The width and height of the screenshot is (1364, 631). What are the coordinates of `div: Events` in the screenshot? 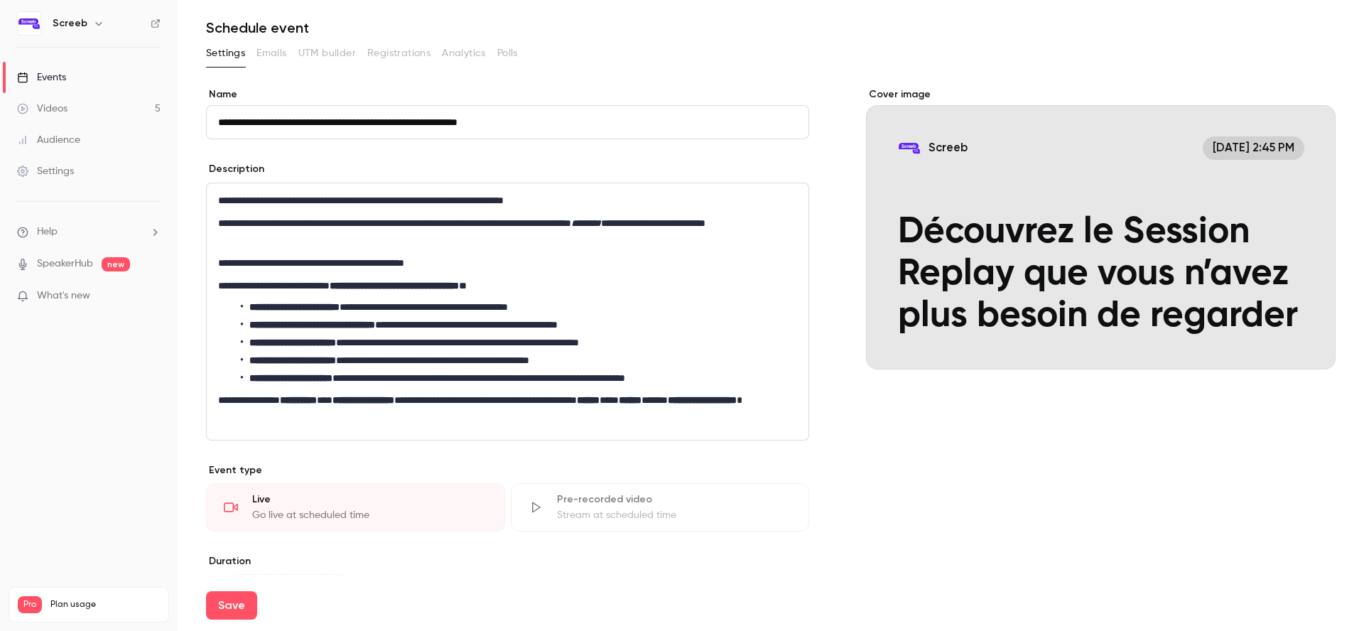 It's located at (41, 77).